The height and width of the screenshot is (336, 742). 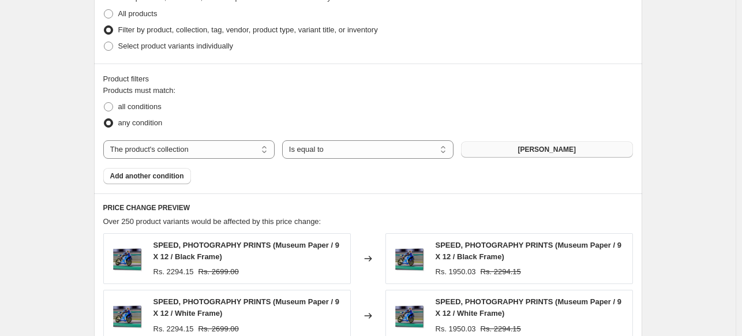 I want to click on button: ABDELKADER ALLAM, so click(x=546, y=149).